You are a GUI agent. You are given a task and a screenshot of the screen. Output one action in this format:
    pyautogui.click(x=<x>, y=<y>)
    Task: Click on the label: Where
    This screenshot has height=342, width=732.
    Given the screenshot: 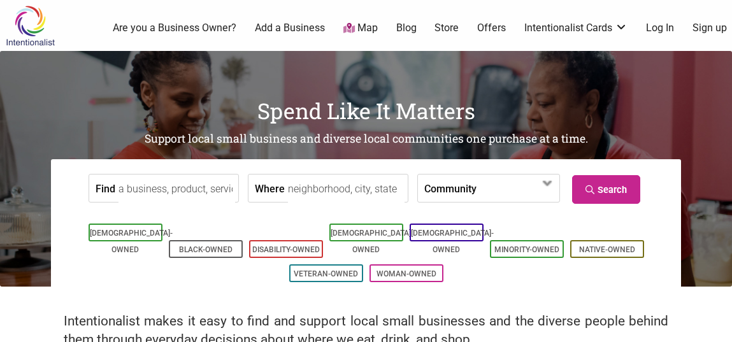 What is the action you would take?
    pyautogui.click(x=269, y=188)
    